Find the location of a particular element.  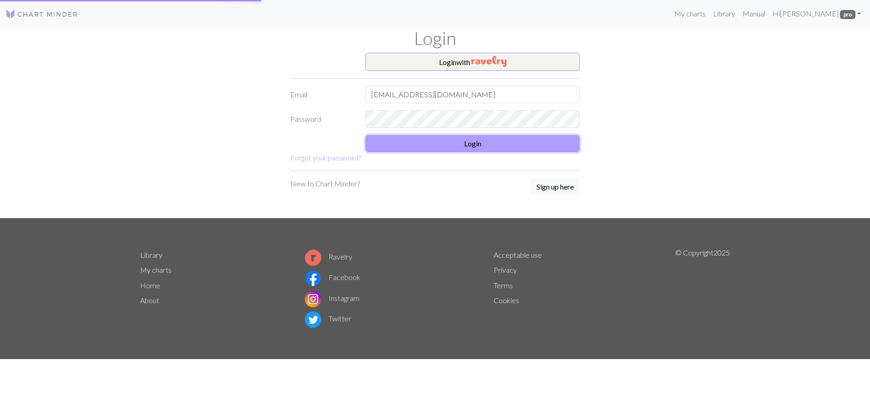

img: Ravelry is located at coordinates (488, 61).